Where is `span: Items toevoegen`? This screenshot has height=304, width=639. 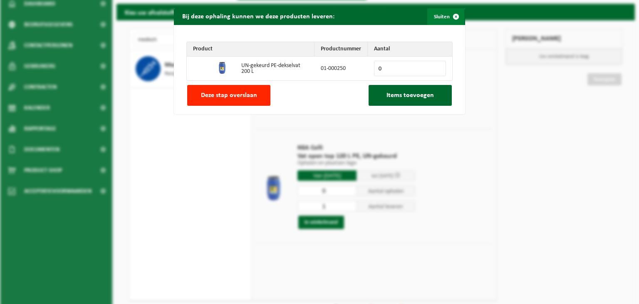
span: Items toevoegen is located at coordinates (410, 95).